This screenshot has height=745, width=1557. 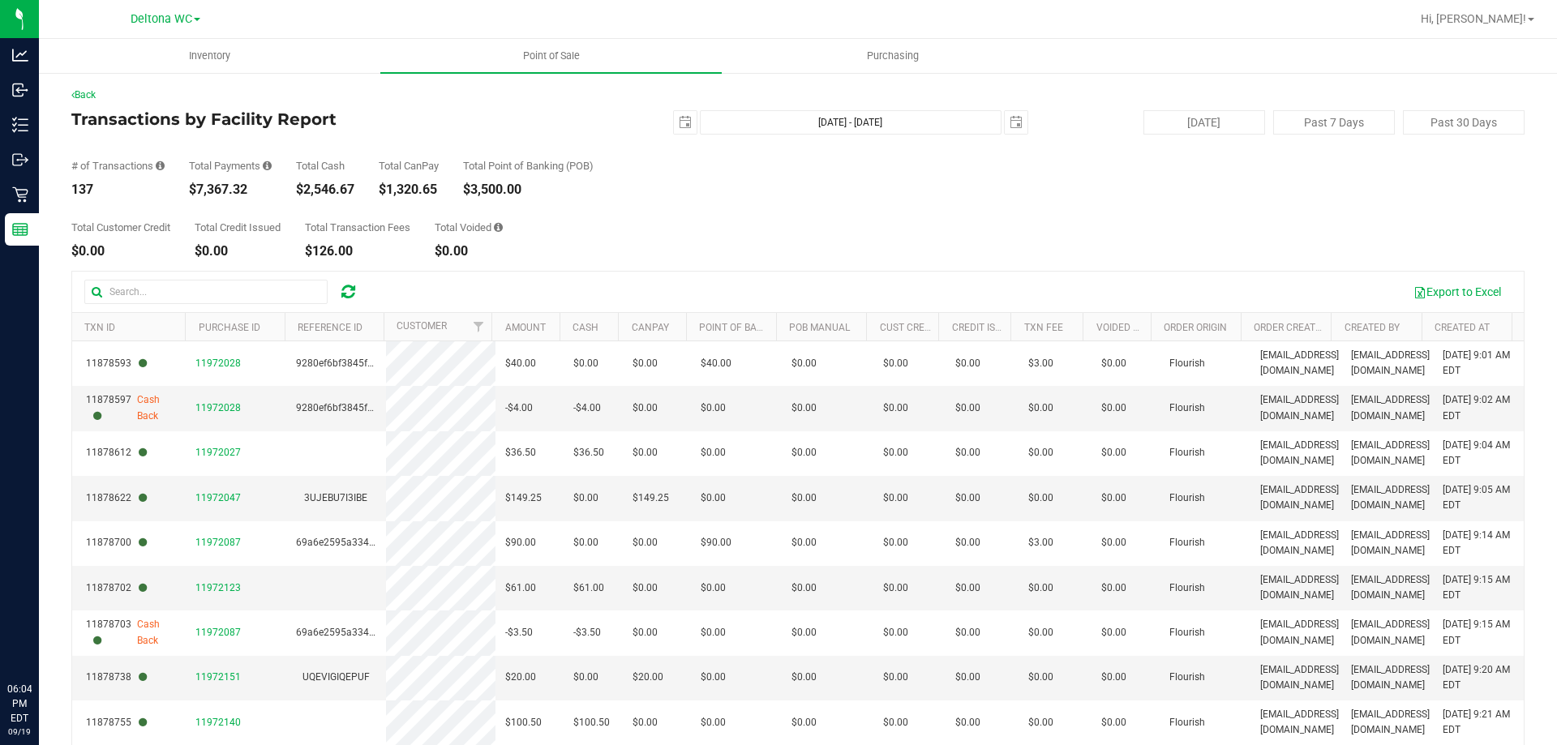 What do you see at coordinates (111, 633) in the screenshot?
I see `span: 11878703` at bounding box center [111, 633].